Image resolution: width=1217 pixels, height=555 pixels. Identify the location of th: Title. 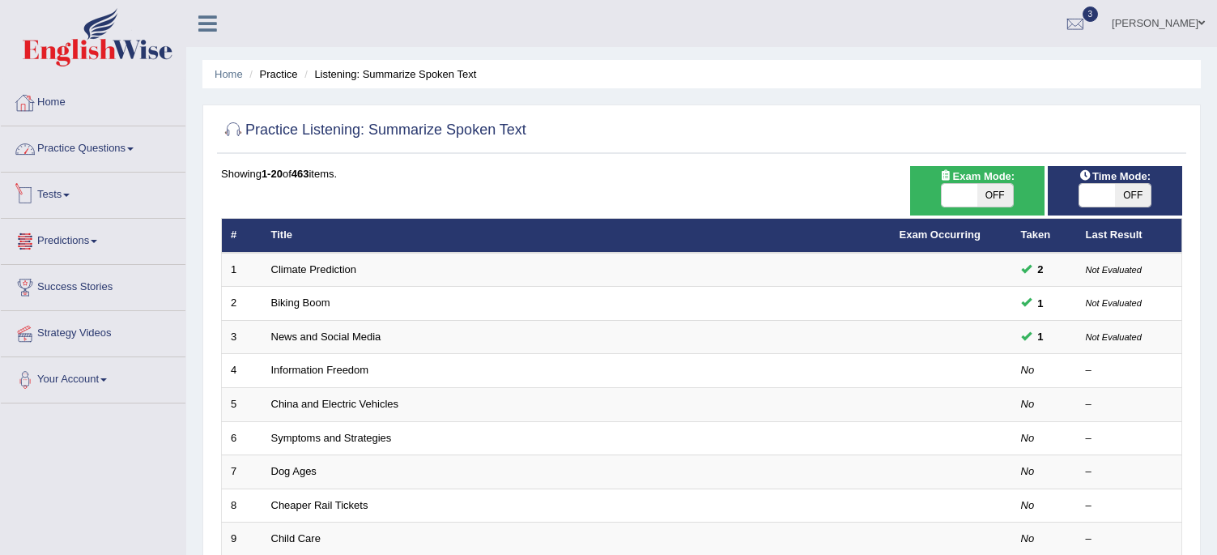
(577, 236).